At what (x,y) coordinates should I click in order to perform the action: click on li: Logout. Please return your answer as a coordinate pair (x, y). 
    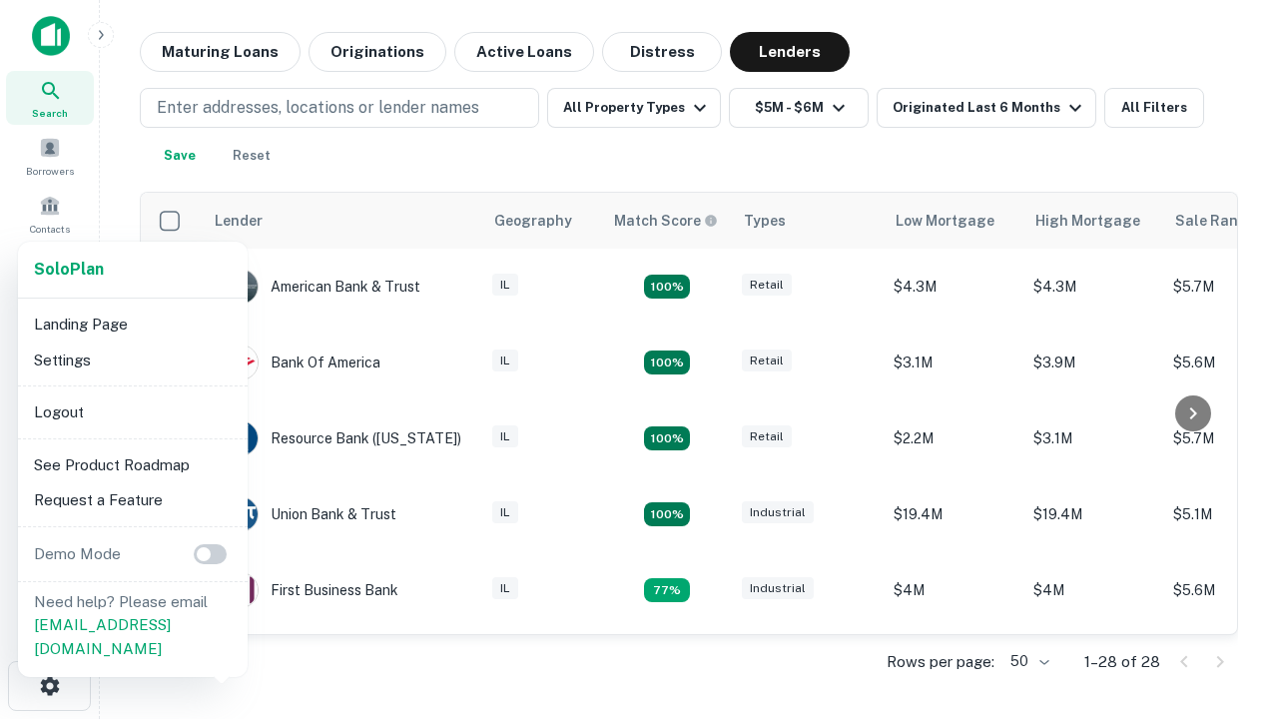
    Looking at the image, I should click on (133, 412).